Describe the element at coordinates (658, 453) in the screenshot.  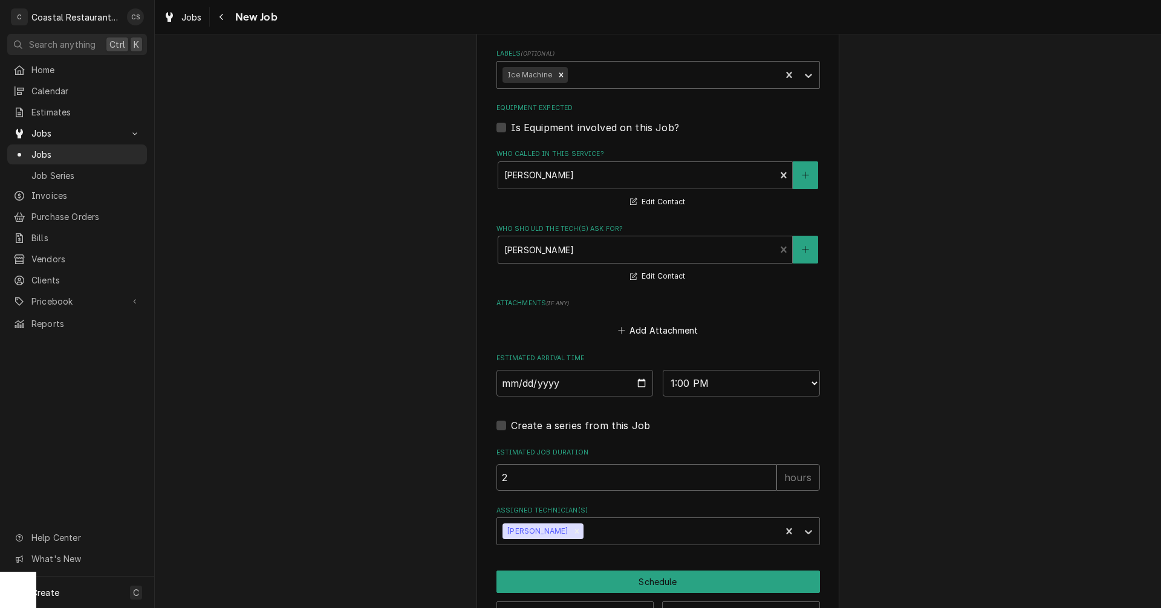
I see `label: Estimated Job Duration` at that location.